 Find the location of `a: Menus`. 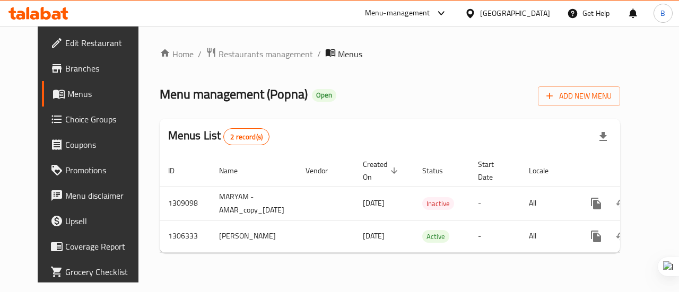

a: Menus is located at coordinates (96, 94).